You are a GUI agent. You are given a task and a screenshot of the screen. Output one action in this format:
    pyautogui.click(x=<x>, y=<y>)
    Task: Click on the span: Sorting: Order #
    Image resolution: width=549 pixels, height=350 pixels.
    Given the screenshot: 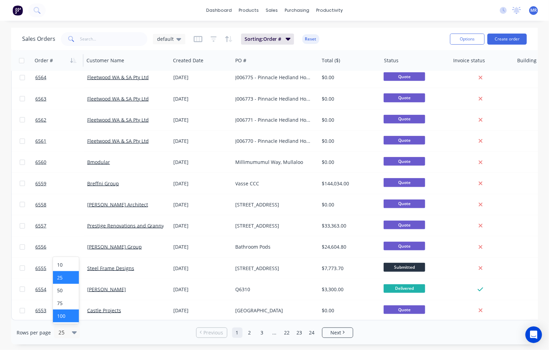 What is the action you would take?
    pyautogui.click(x=263, y=39)
    